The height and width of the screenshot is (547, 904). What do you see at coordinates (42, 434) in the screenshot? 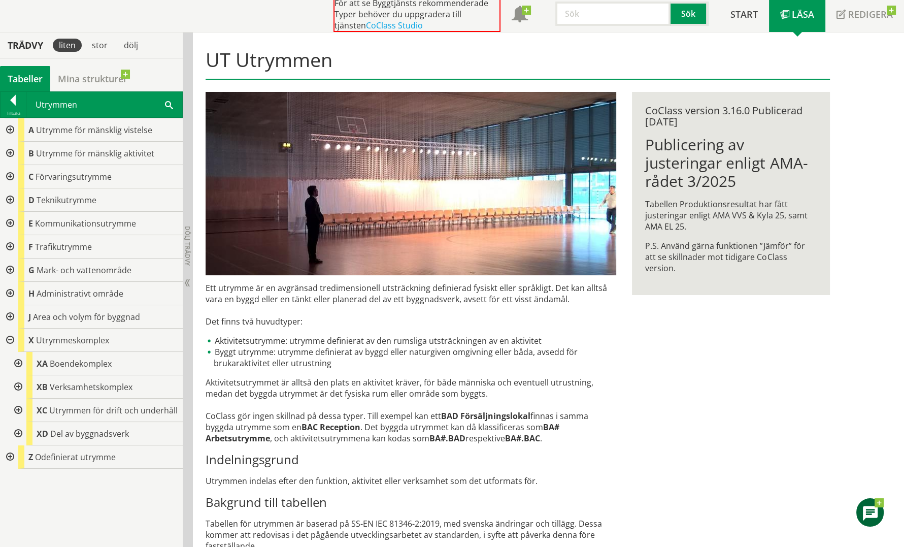
I see `span: XD` at bounding box center [42, 434].